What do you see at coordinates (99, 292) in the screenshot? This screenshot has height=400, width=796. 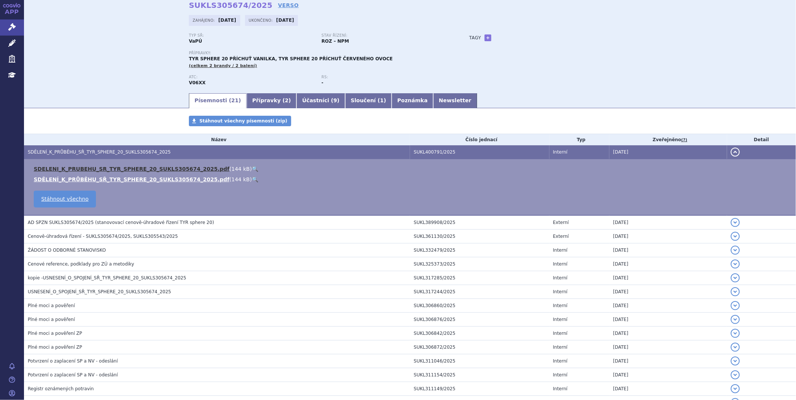 I see `span: USNESENÍ_O_SPOJENÍ_SŘ_TYR_SPHERE_20_SUKLS305674_2025` at bounding box center [99, 292].